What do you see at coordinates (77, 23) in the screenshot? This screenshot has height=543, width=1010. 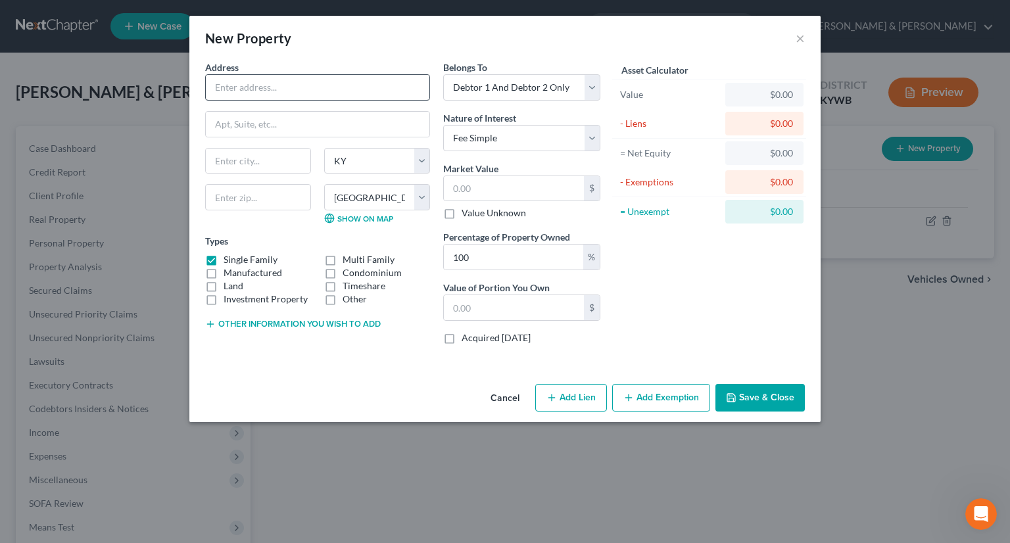 I see `p: Active` at bounding box center [77, 23].